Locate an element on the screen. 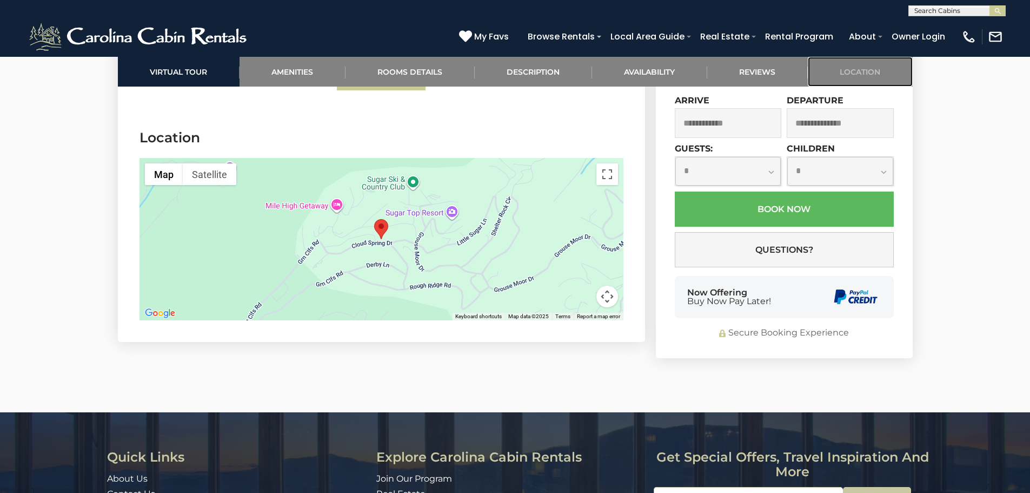  a: Terms (opens in new tab) is located at coordinates (563, 316).